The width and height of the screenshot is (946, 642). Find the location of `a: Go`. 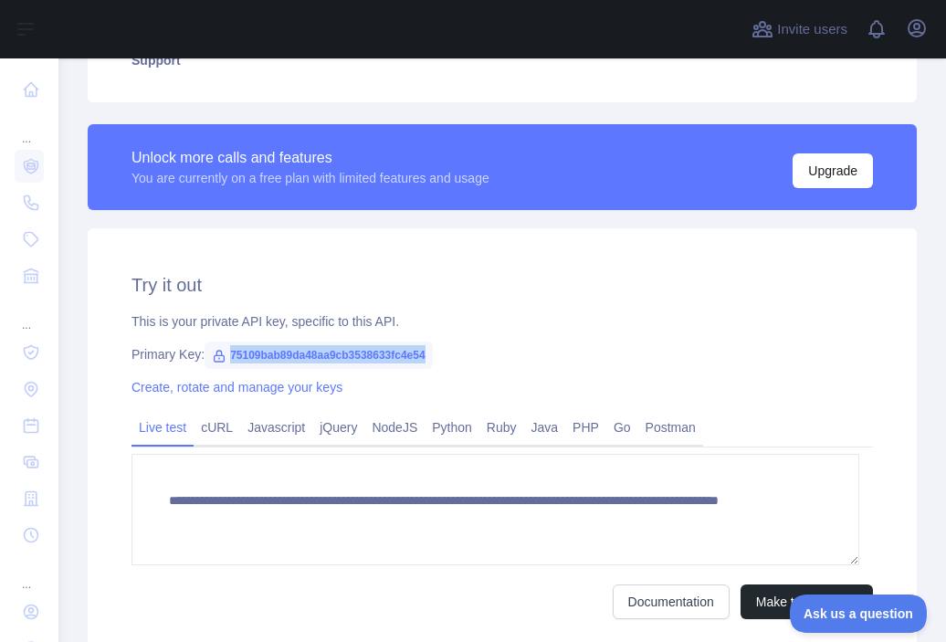

a: Go is located at coordinates (622, 427).